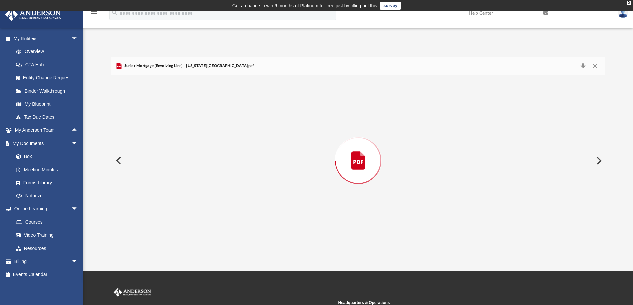 The width and height of the screenshot is (633, 305). What do you see at coordinates (47, 249) in the screenshot?
I see `a: Resources` at bounding box center [47, 249].